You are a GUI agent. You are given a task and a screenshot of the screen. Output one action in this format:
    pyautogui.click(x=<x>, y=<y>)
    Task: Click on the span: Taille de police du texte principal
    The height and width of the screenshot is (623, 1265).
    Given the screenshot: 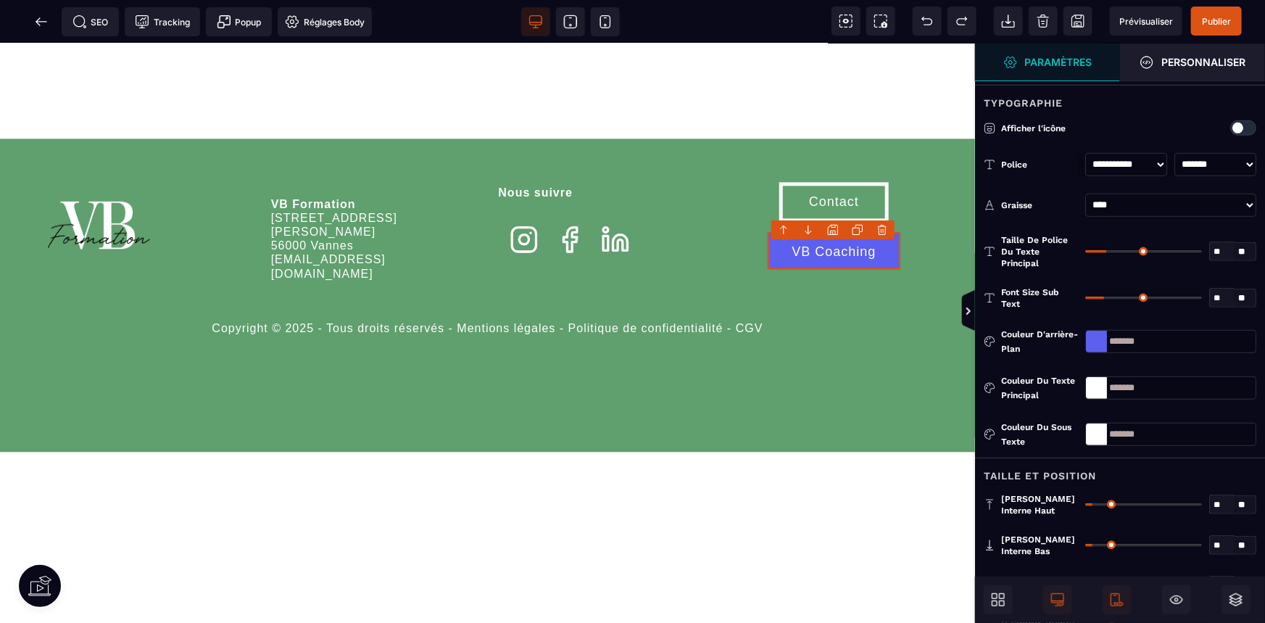 What is the action you would take?
    pyautogui.click(x=1040, y=252)
    